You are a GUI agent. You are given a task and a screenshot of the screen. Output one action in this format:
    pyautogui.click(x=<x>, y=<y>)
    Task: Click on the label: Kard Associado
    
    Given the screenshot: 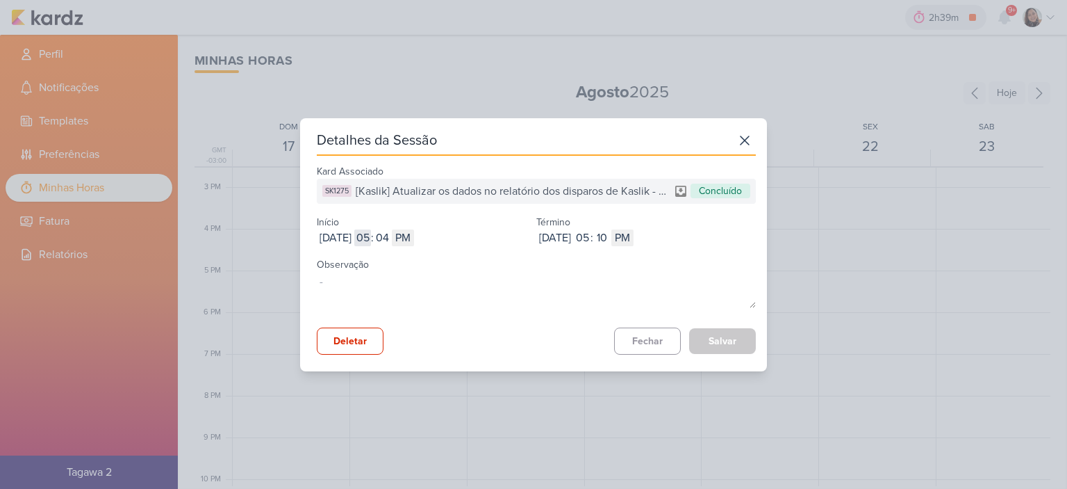 What is the action you would take?
    pyautogui.click(x=350, y=171)
    